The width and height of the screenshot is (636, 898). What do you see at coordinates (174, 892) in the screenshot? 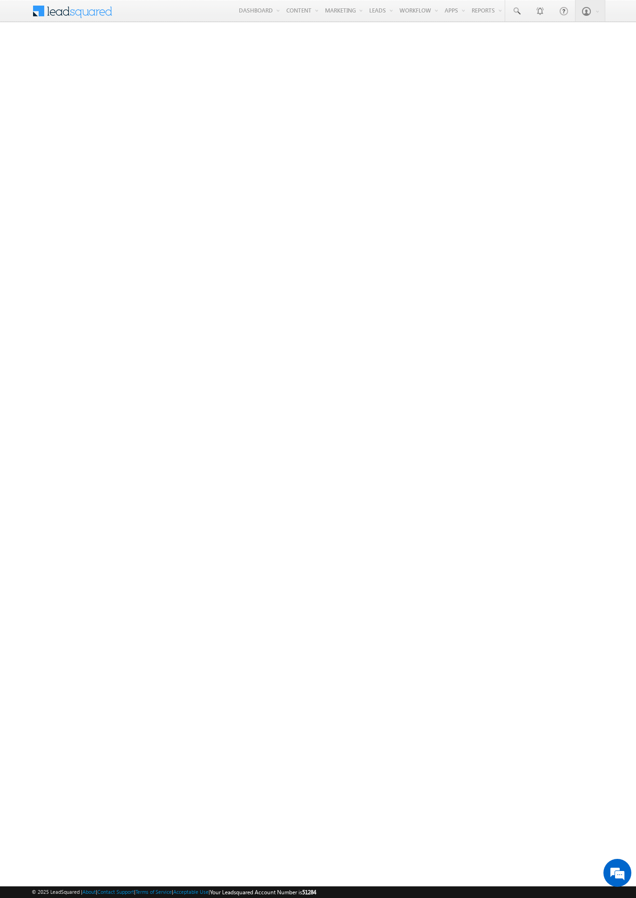
I see `span: © 2025 LeadSquared | | | | |` at bounding box center [174, 892].